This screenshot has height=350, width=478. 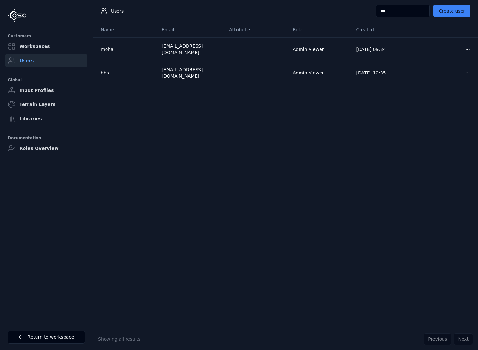 What do you see at coordinates (382, 30) in the screenshot?
I see `th: Created` at bounding box center [382, 30].